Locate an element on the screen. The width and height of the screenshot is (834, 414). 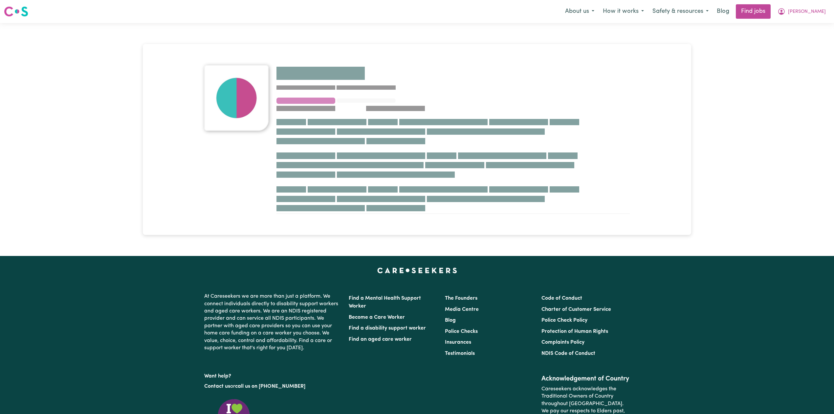
a: Code of Conduct is located at coordinates (562, 298).